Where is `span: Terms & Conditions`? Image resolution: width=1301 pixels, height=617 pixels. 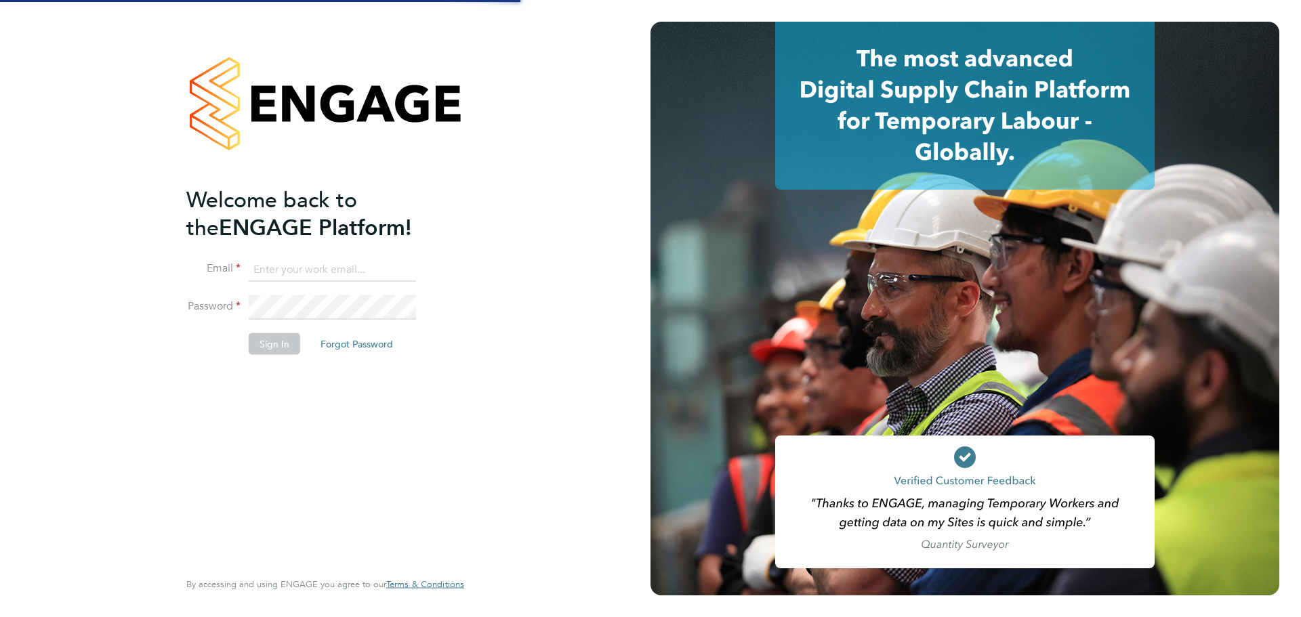
span: Terms & Conditions is located at coordinates (425, 584).